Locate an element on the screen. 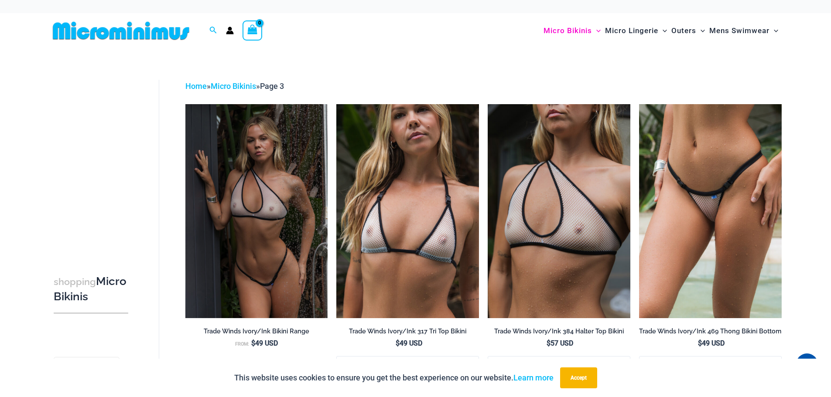  a: Learn more is located at coordinates (534, 378).